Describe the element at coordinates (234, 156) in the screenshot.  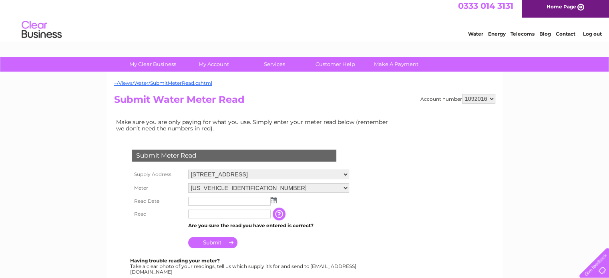
I see `div: Submit Meter Read` at that location.